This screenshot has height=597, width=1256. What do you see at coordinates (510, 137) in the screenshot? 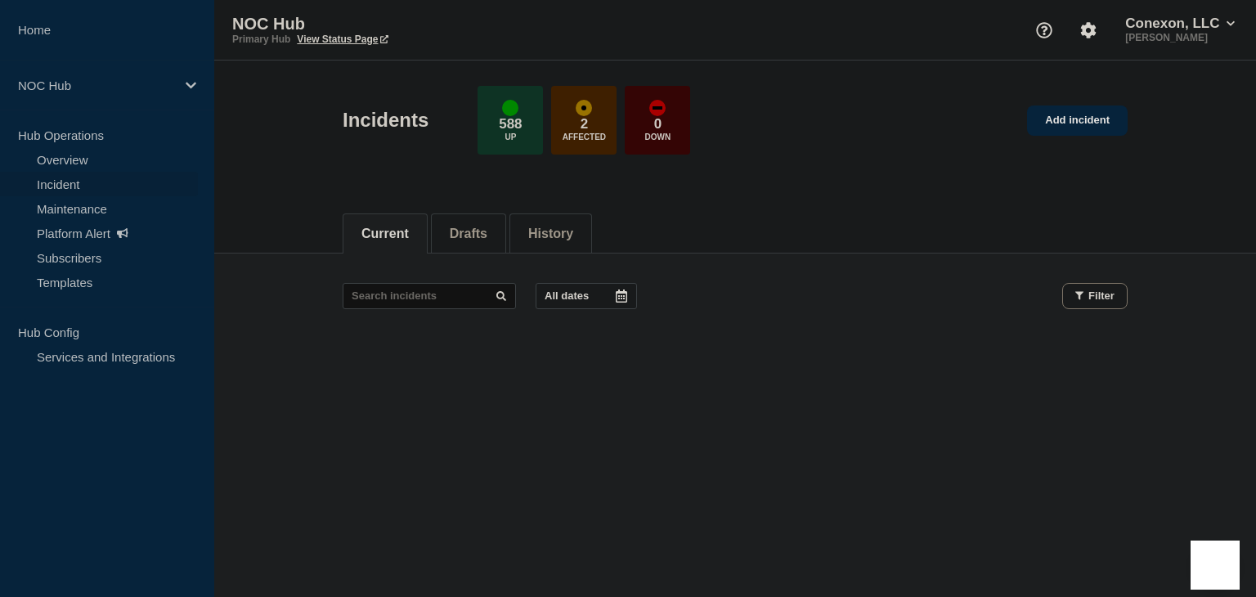
I see `p: Up` at bounding box center [510, 137].